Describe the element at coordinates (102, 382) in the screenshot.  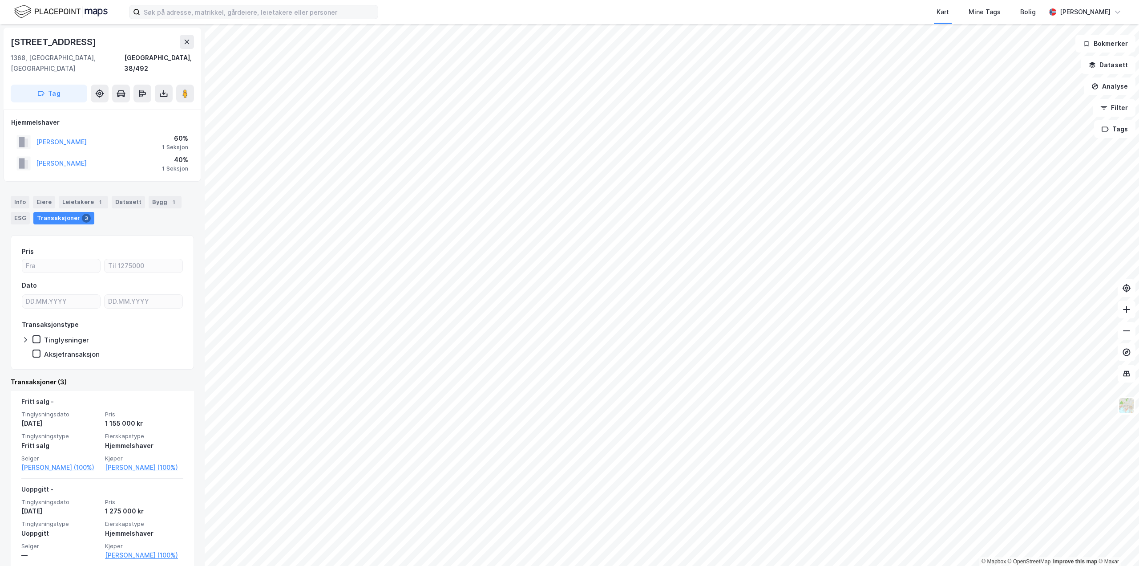
I see `div: Transaksjoner (3)` at that location.